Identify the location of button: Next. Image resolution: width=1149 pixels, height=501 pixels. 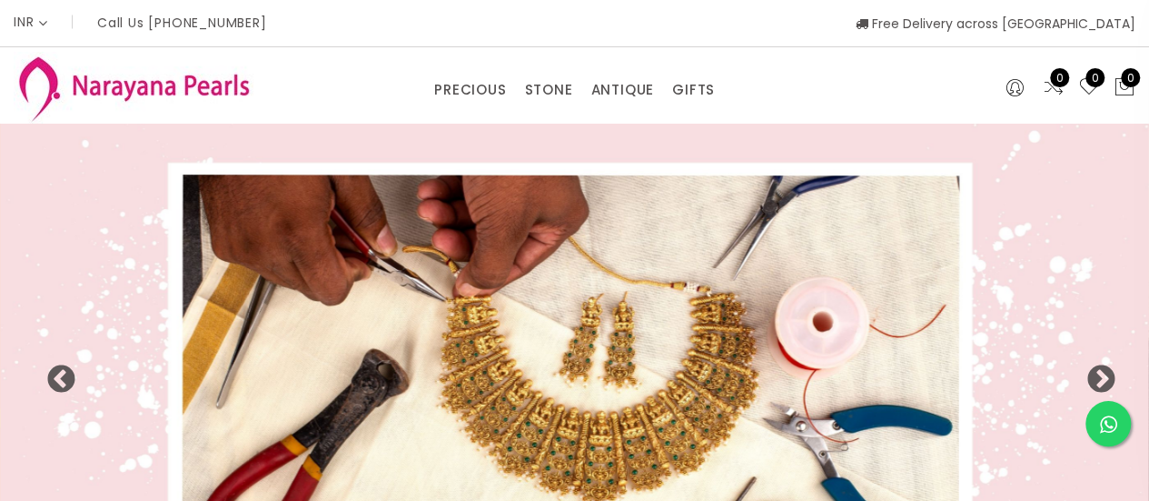
(1095, 373).